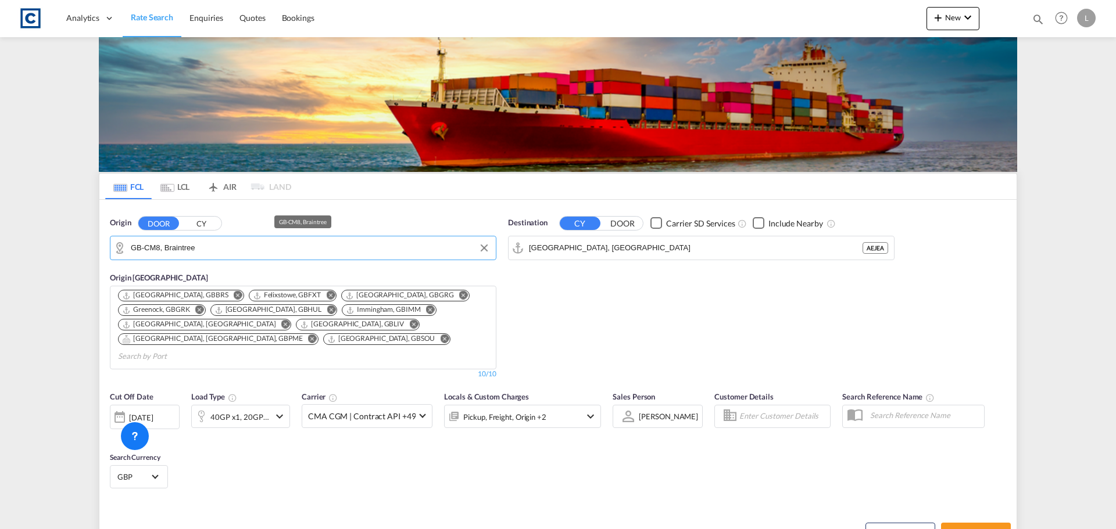 The height and width of the screenshot is (529, 1116). I want to click on md-icon: icon-information-outline, so click(232, 398).